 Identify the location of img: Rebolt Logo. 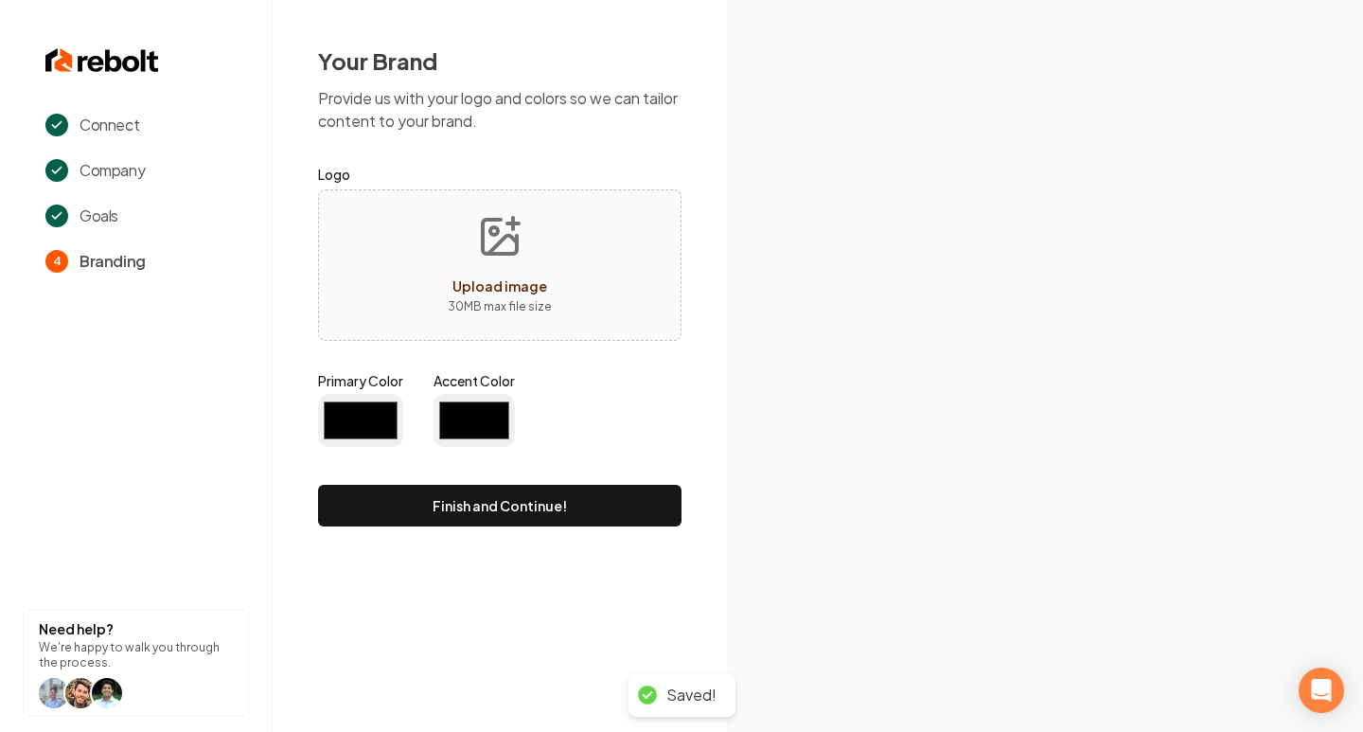
(102, 61).